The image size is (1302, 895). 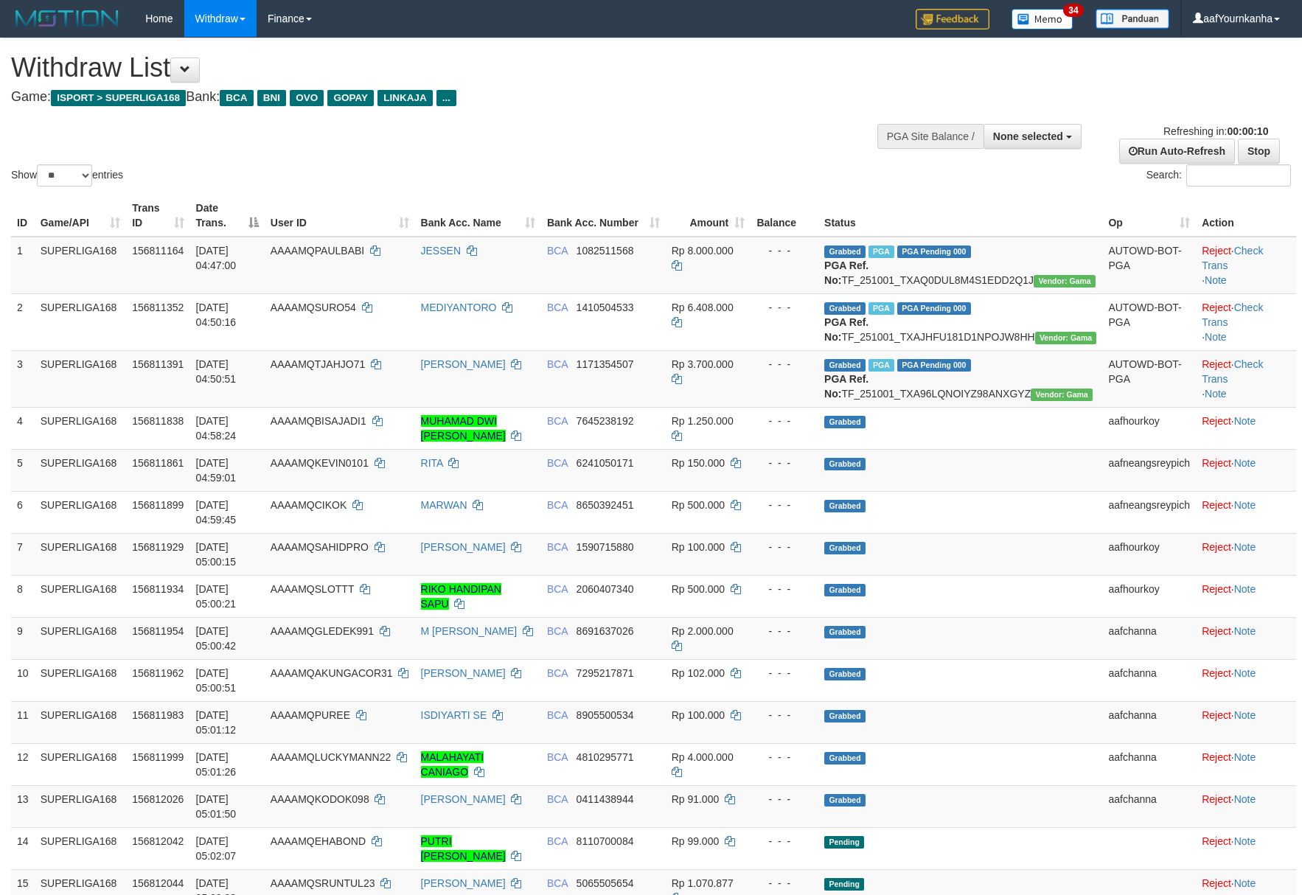 I want to click on a: MEDIYANTORO, so click(x=459, y=307).